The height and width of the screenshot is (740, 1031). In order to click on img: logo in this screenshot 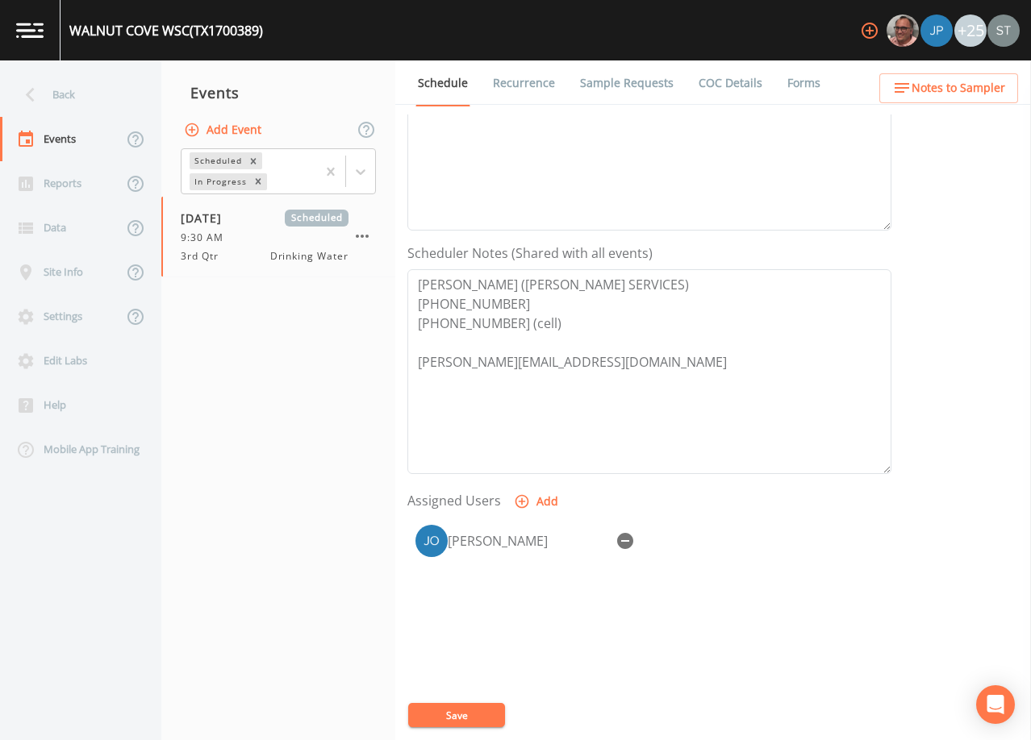, I will do `click(30, 30)`.